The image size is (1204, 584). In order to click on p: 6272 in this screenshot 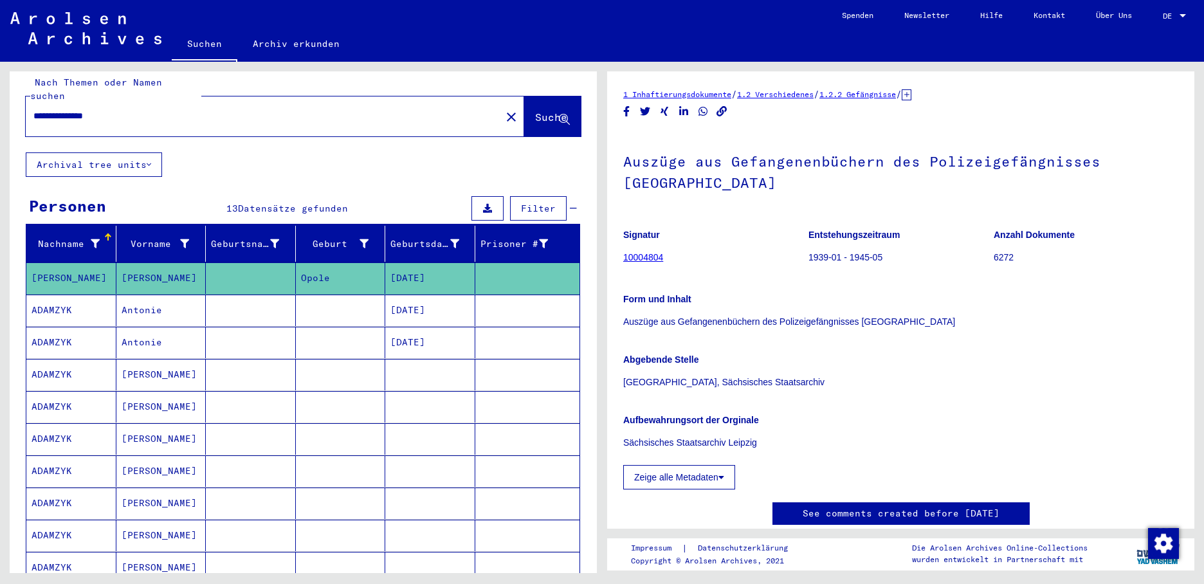, I will do `click(1086, 257)`.